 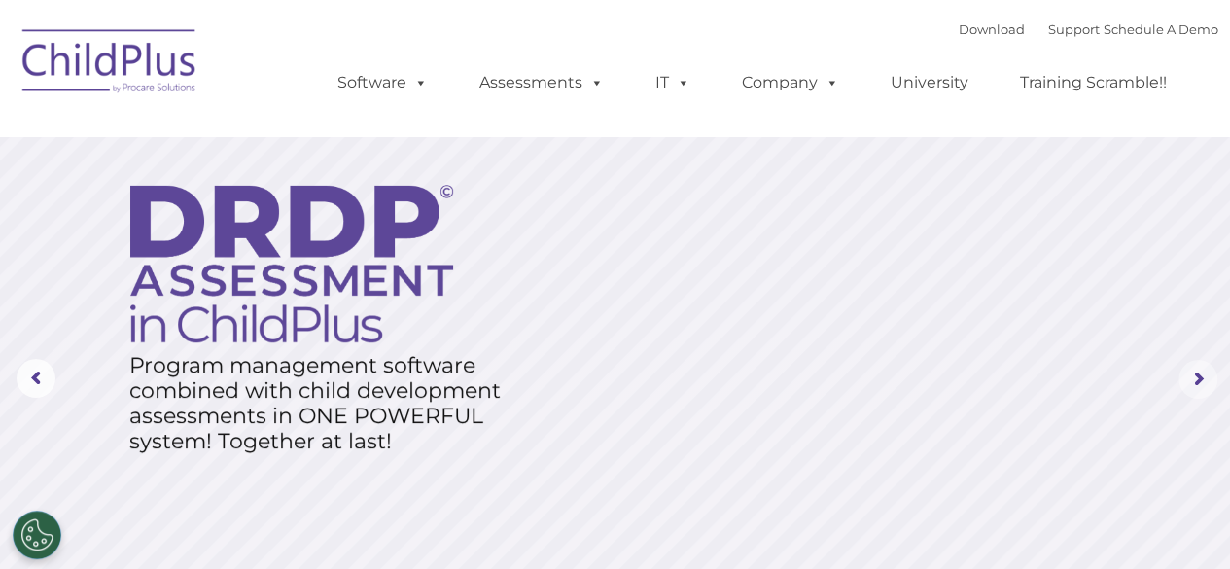 What do you see at coordinates (1161, 29) in the screenshot?
I see `a: Schedule A Demo` at bounding box center [1161, 29].